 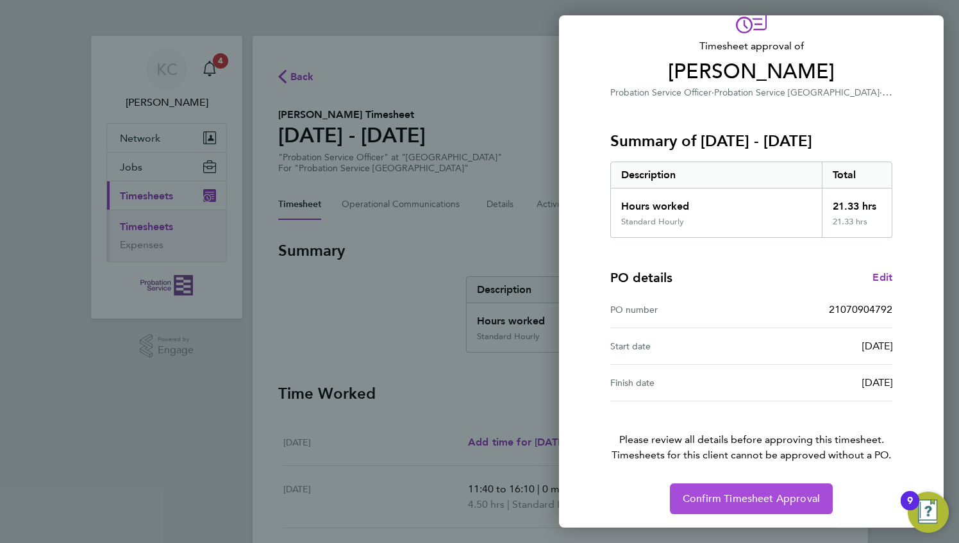 I want to click on h4: PO details, so click(x=641, y=278).